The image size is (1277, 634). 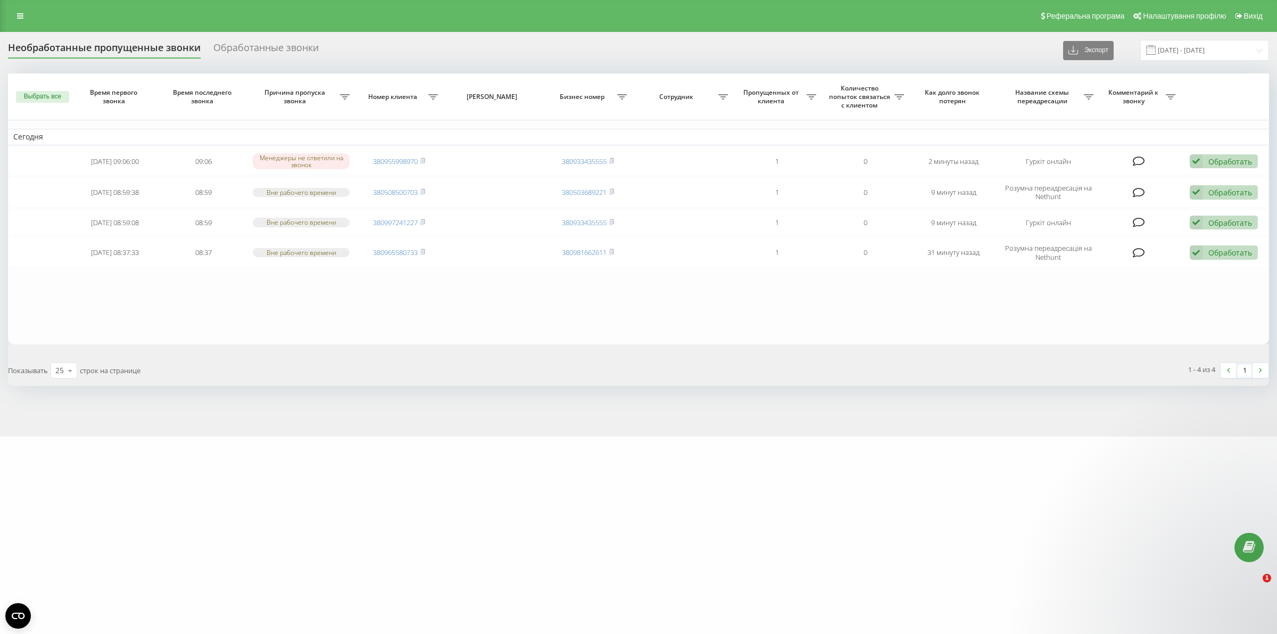 I want to click on div: Обработанные звонки, so click(x=266, y=50).